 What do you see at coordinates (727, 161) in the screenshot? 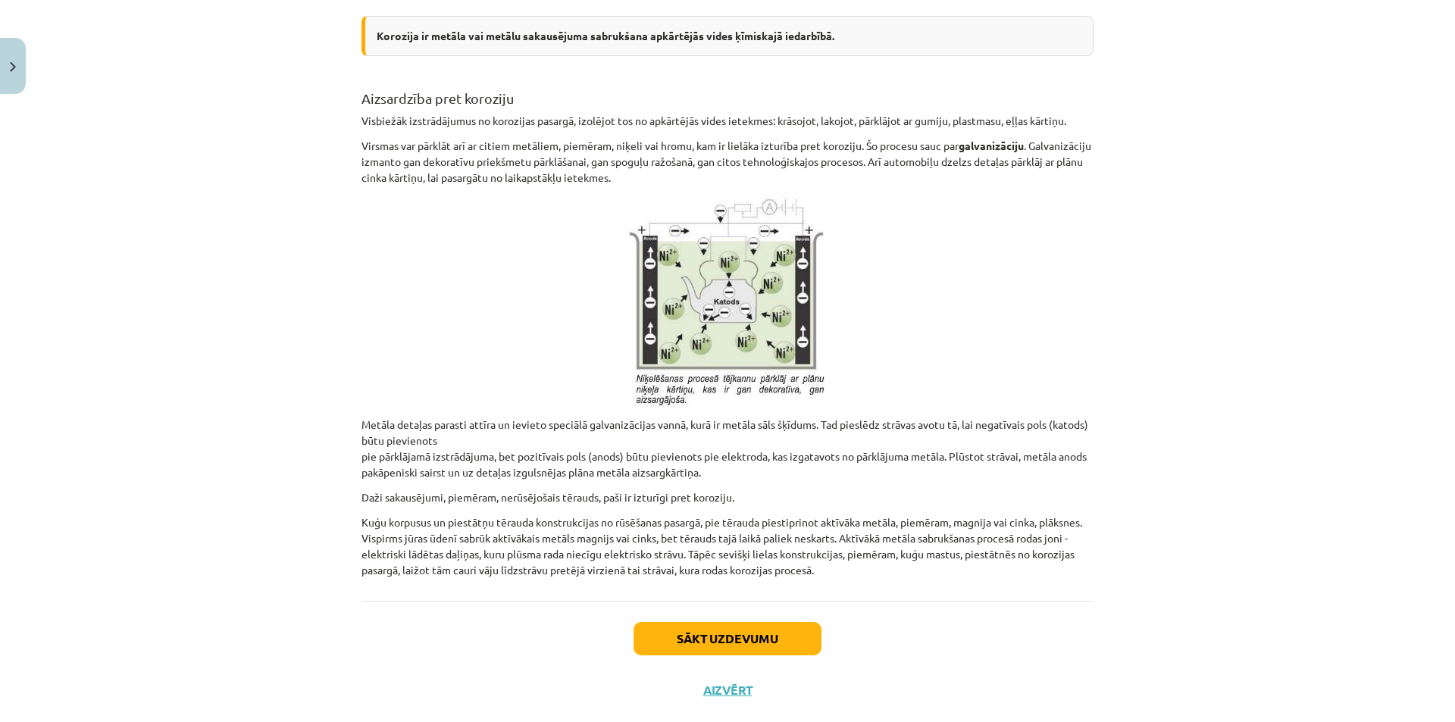
I see `p: Virsmas var pārklāt arī ar citiem metāliem, piemēram, niķeli vai hromu, kam ir lielāka izturība p...` at bounding box center [727, 161].